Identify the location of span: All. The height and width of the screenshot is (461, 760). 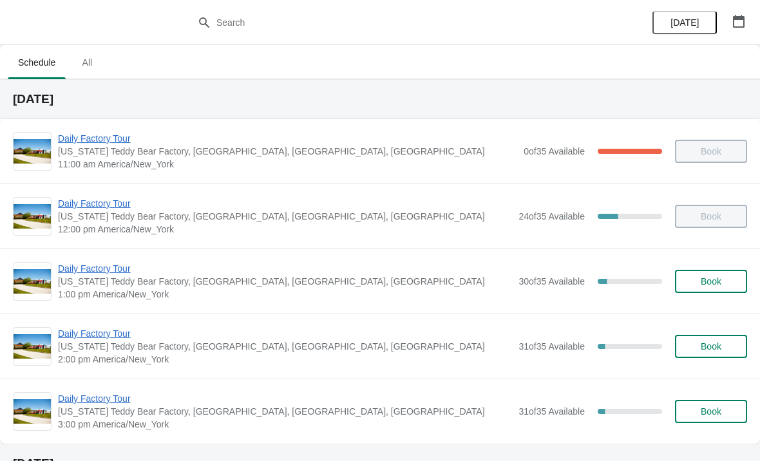
(87, 62).